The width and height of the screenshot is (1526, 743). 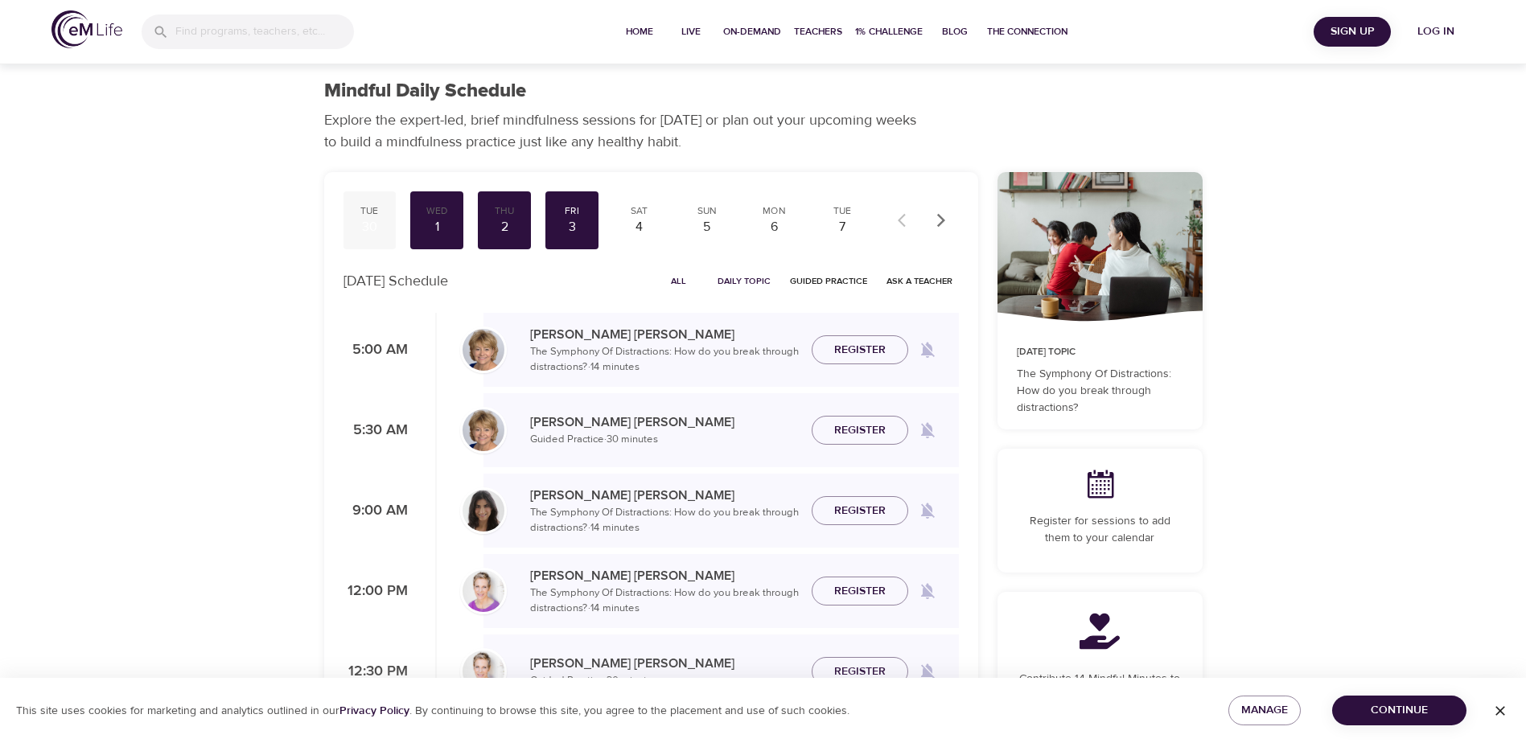 What do you see at coordinates (376, 591) in the screenshot?
I see `p: 12:00 PM` at bounding box center [376, 591].